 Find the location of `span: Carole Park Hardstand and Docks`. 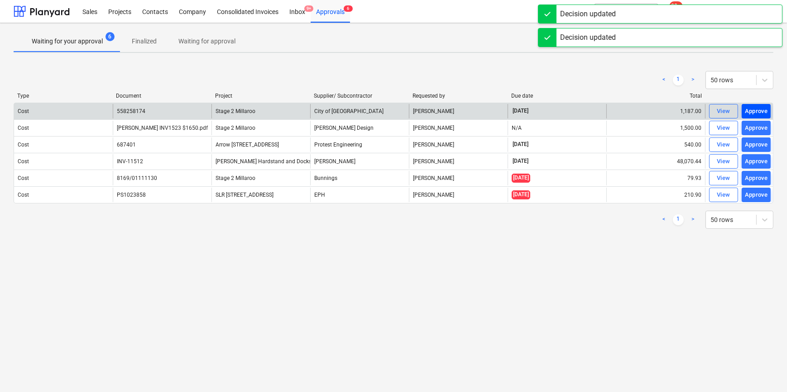

span: Carole Park Hardstand and Docks is located at coordinates (263, 162).